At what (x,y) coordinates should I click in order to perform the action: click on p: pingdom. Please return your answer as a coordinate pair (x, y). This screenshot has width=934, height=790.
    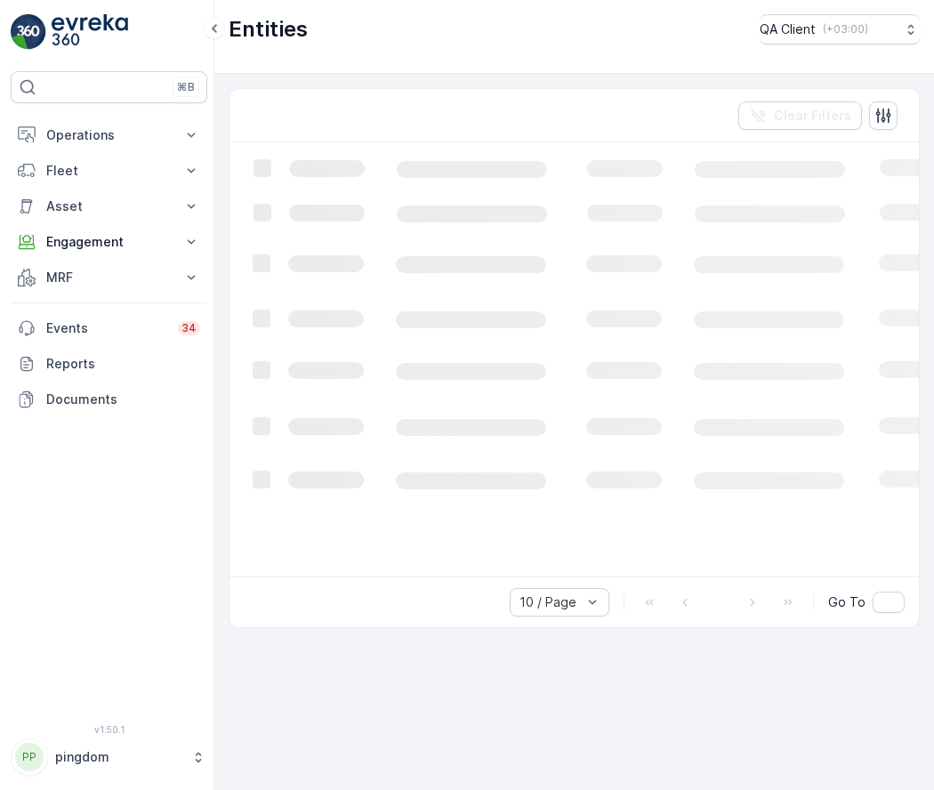
    Looking at the image, I should click on (118, 757).